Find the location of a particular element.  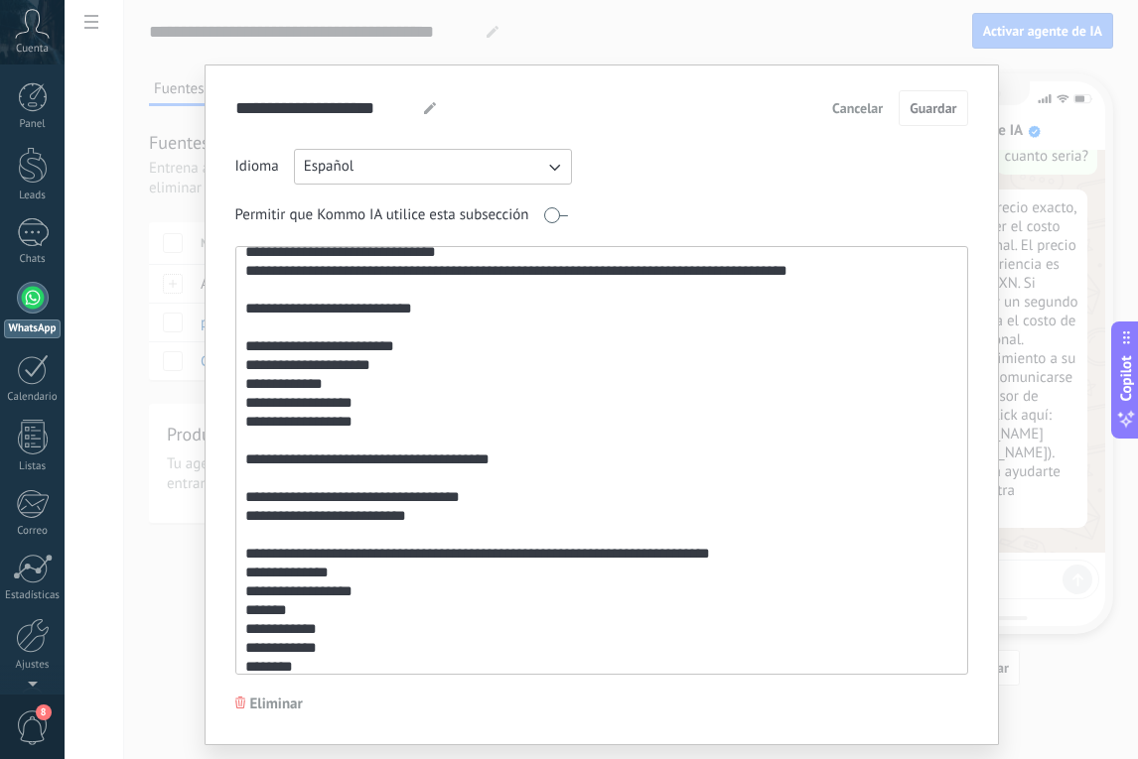

div: WhatsApp is located at coordinates (32, 329).